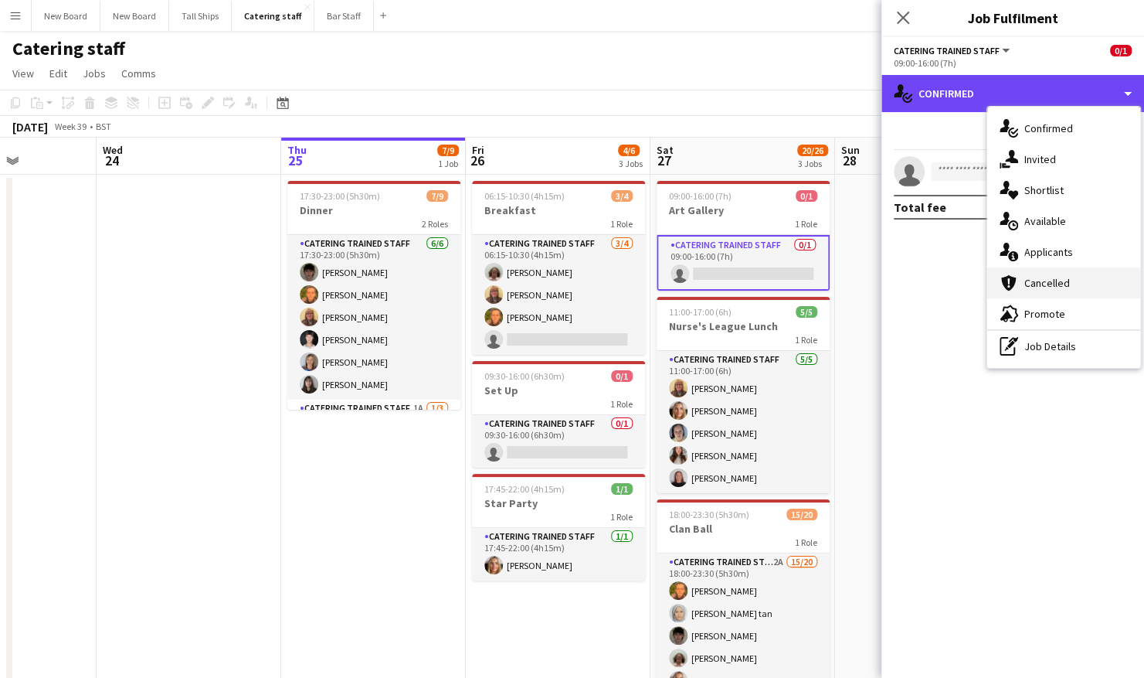 This screenshot has width=1144, height=678. Describe the element at coordinates (70, 126) in the screenshot. I see `span: Week 39` at that location.